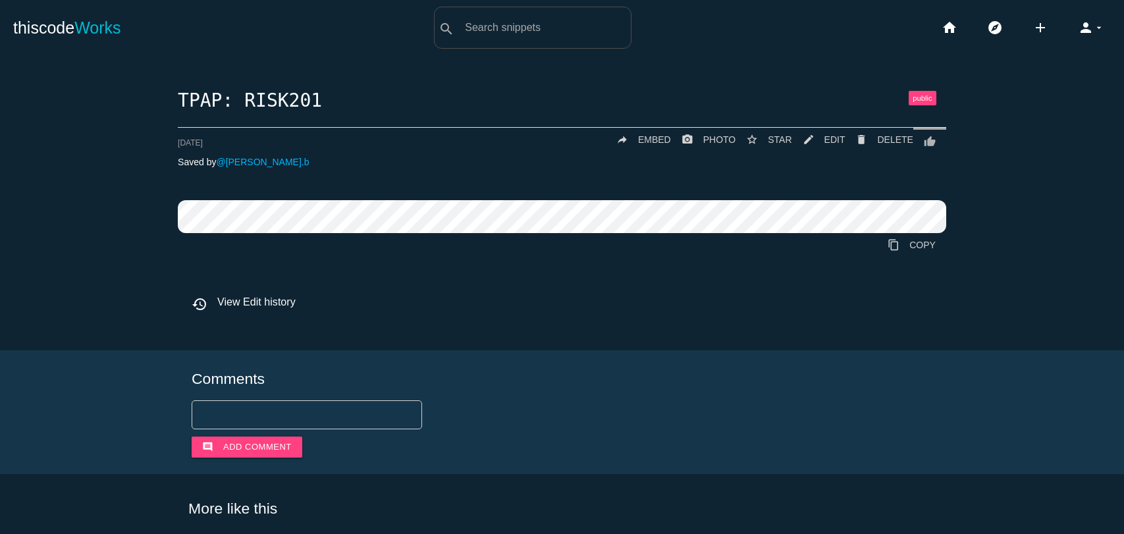 Image resolution: width=1124 pixels, height=534 pixels. What do you see at coordinates (752, 140) in the screenshot?
I see `i: star_border` at bounding box center [752, 140].